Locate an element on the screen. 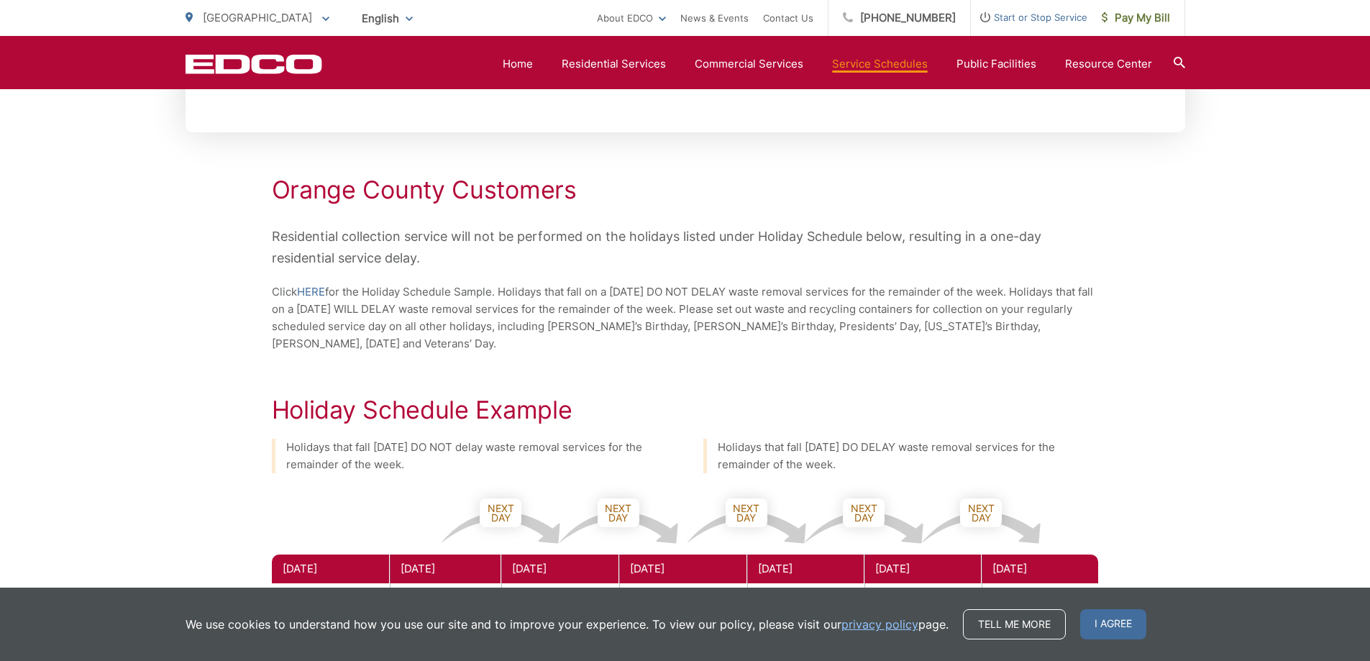 This screenshot has width=1370, height=661. a: Contact Us is located at coordinates (788, 18).